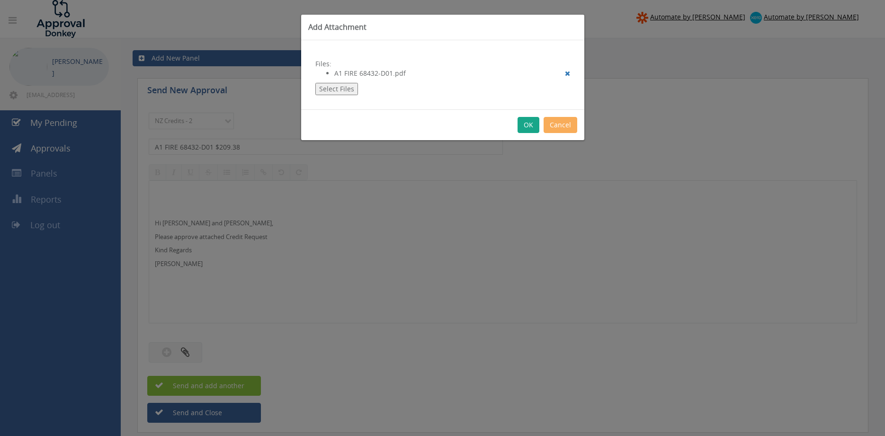  I want to click on div: Files:, so click(443, 75).